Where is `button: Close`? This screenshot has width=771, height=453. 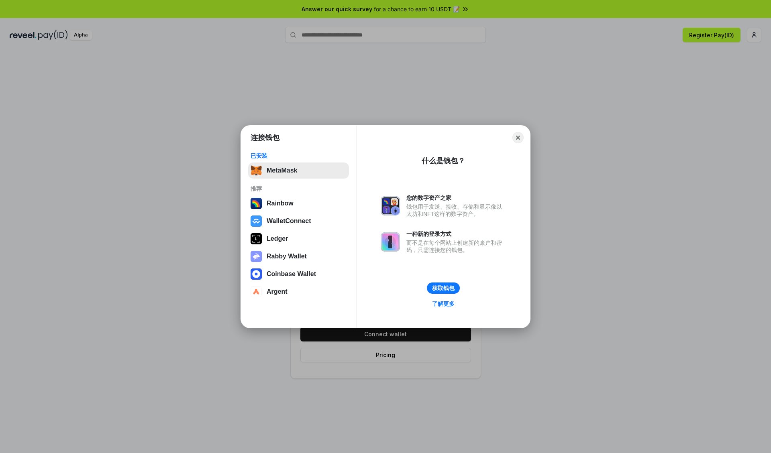
button: Close is located at coordinates (518, 138).